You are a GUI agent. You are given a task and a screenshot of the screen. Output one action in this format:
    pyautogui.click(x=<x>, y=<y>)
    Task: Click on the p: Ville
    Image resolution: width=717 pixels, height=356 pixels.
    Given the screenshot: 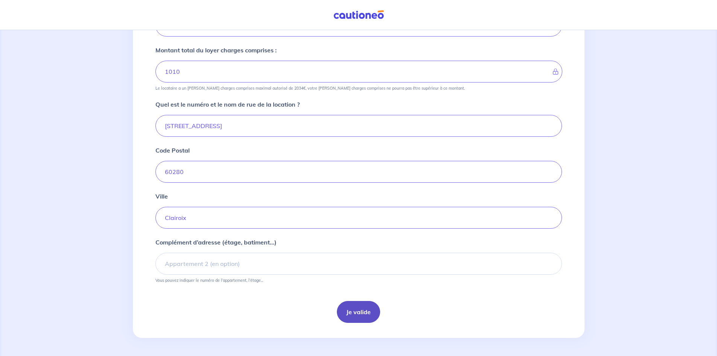 What is the action you would take?
    pyautogui.click(x=161, y=196)
    